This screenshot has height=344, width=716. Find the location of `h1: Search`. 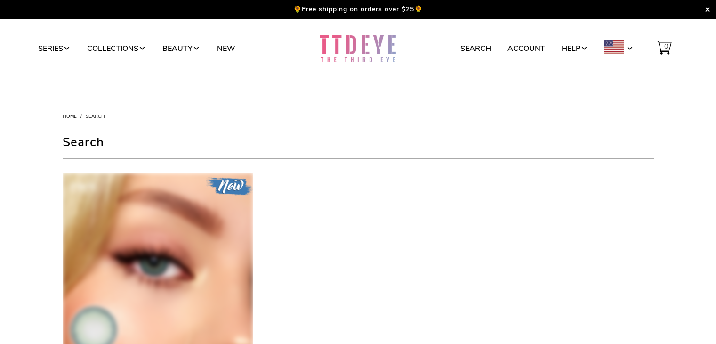

h1: Search is located at coordinates (358, 141).